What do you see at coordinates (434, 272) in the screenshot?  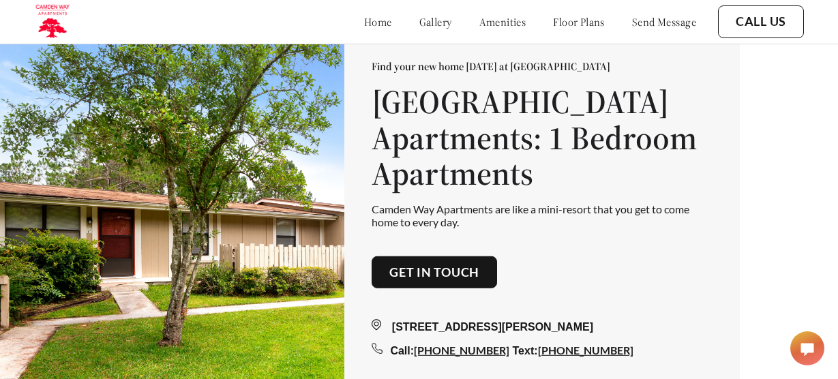 I see `a: Get in touch` at bounding box center [434, 272].